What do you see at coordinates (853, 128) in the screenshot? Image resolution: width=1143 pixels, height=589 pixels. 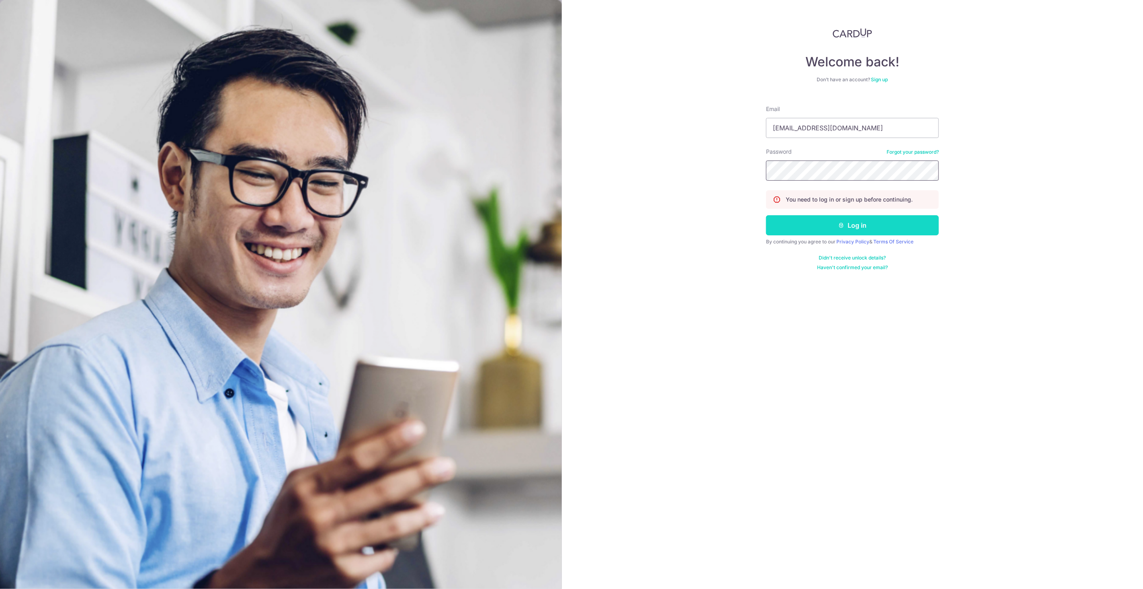 I see `input: Enter your Email` at bounding box center [853, 128].